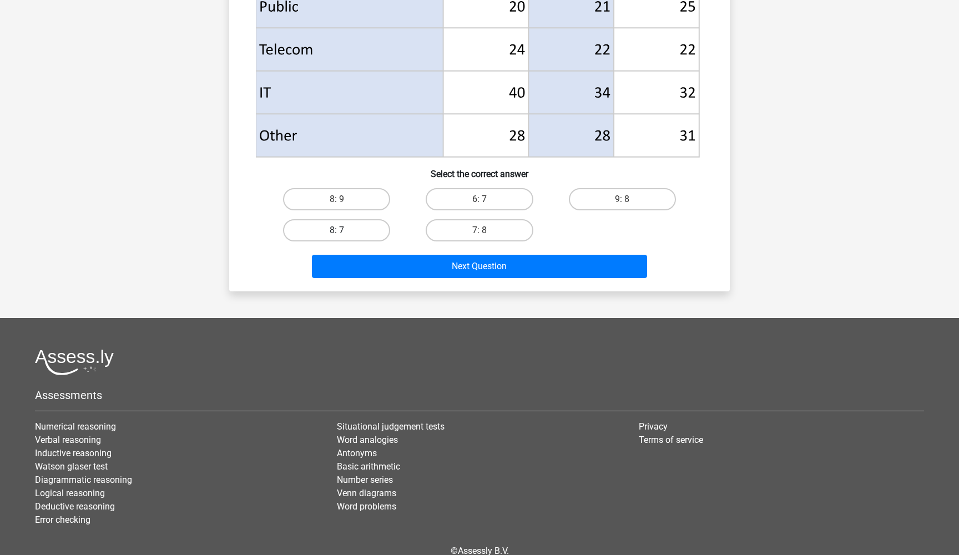 Image resolution: width=959 pixels, height=555 pixels. Describe the element at coordinates (622, 199) in the screenshot. I see `label: 9: 8` at that location.